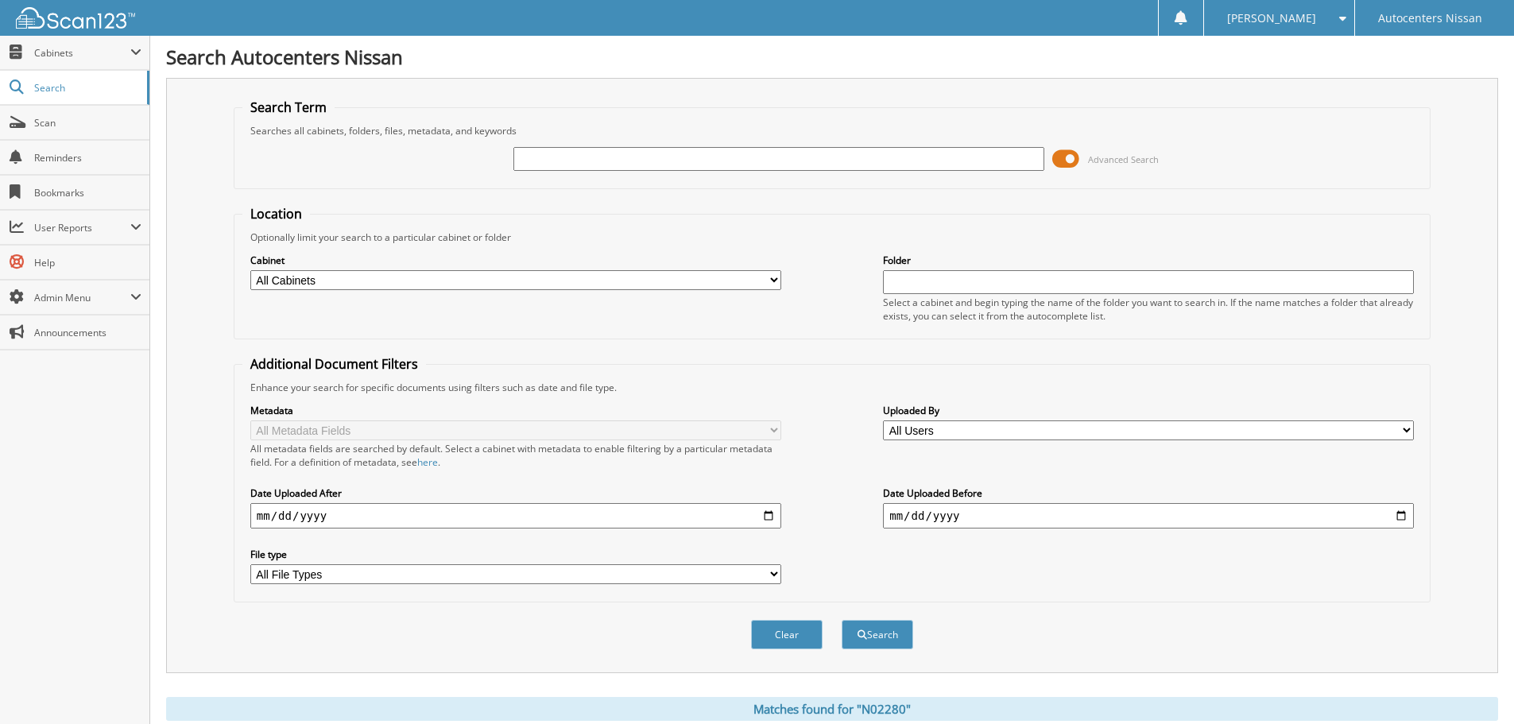 This screenshot has height=724, width=1514. What do you see at coordinates (1474, 686) in the screenshot?
I see `div: Chat Widget` at bounding box center [1474, 686].